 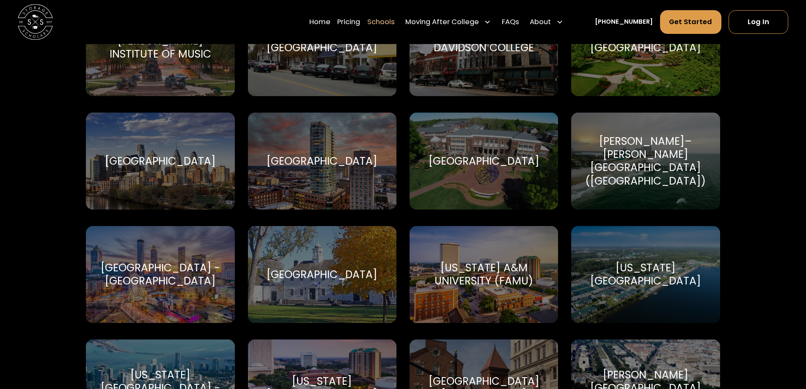 What do you see at coordinates (320, 22) in the screenshot?
I see `a: Home` at bounding box center [320, 22].